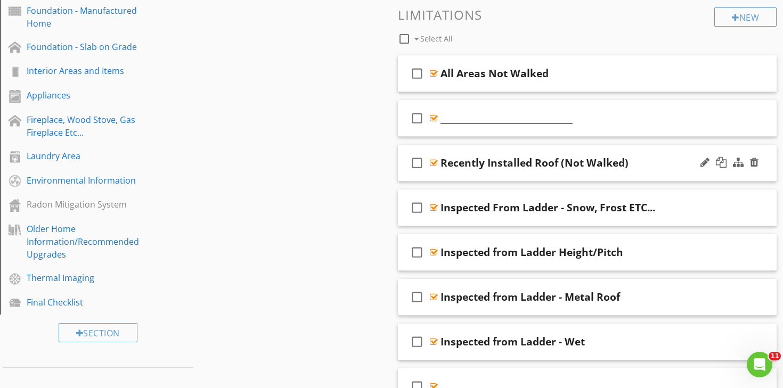 Image resolution: width=783 pixels, height=388 pixels. I want to click on div: Inspected from Ladder - Metal Roof, so click(530, 297).